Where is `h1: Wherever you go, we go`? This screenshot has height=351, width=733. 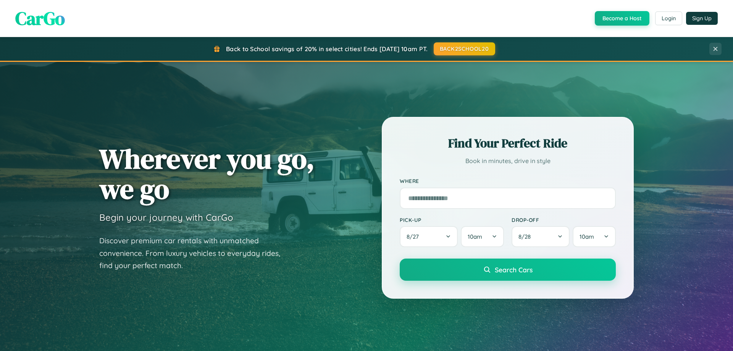
h1: Wherever you go, we go is located at coordinates (207, 174).